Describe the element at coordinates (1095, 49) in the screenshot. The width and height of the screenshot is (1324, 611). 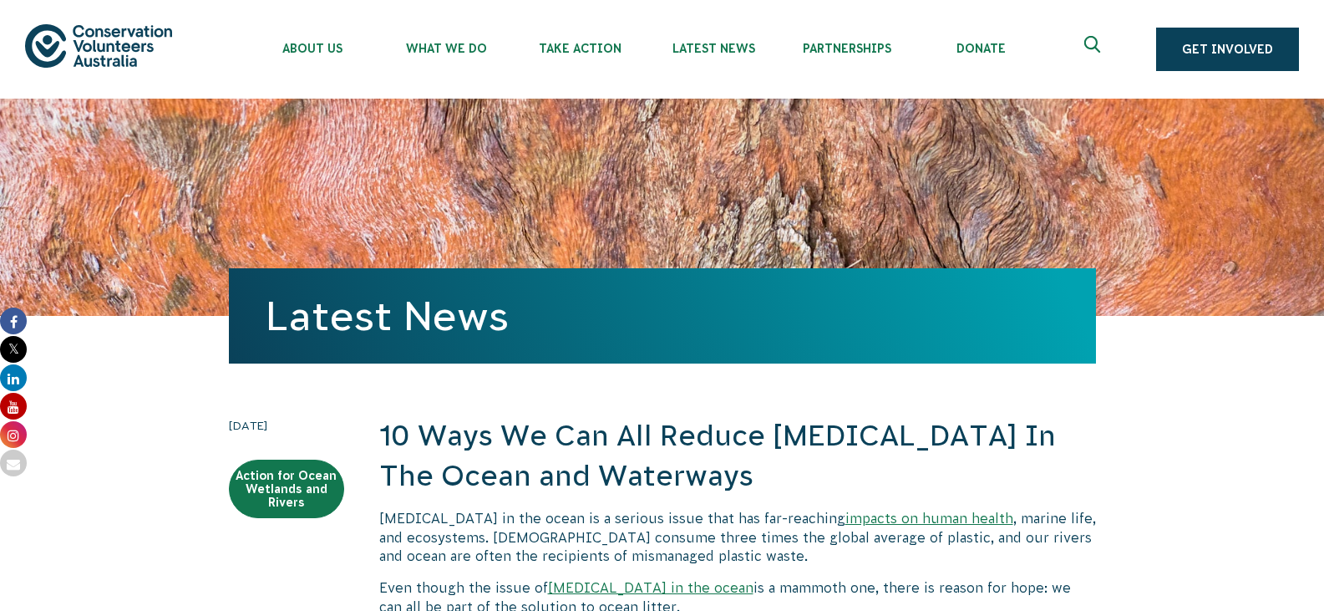
I see `button: Expand search box Close search box` at that location.